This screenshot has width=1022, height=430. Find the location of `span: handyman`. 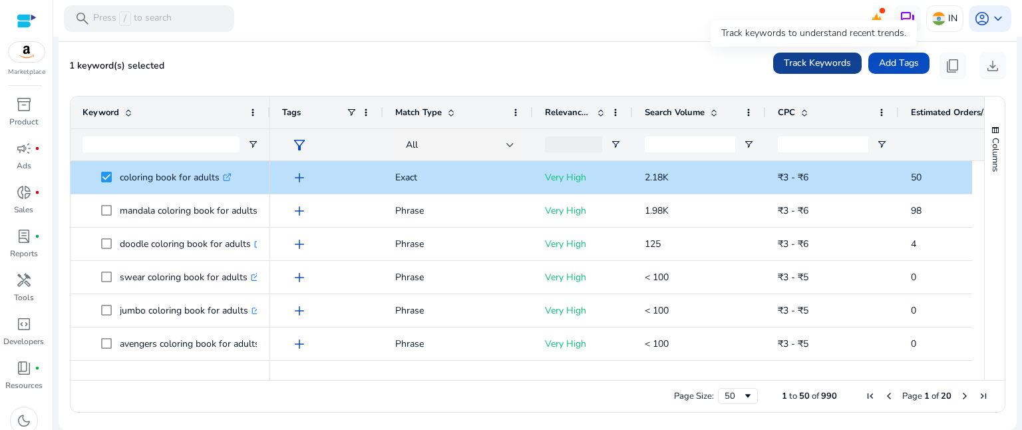

span: handyman is located at coordinates (24, 280).